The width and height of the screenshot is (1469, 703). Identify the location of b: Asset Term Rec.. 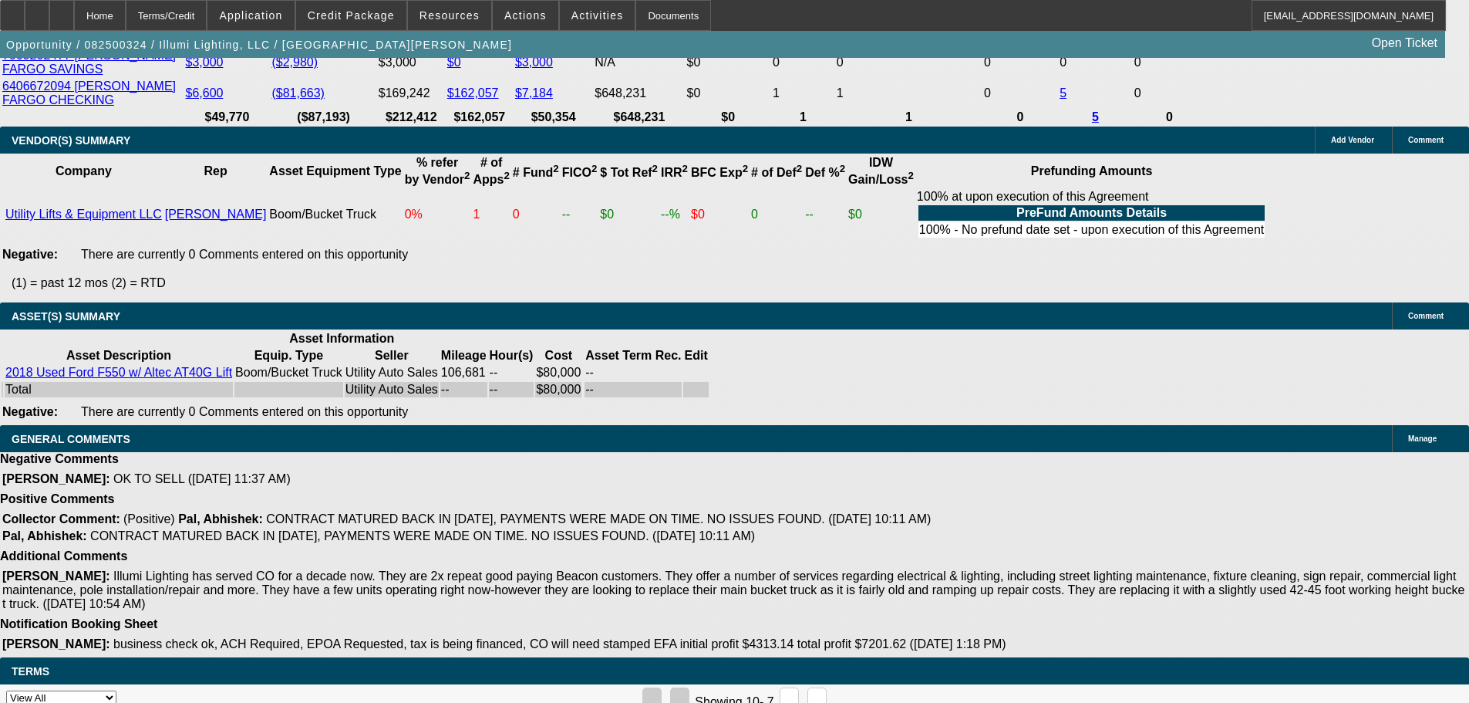
(633, 355).